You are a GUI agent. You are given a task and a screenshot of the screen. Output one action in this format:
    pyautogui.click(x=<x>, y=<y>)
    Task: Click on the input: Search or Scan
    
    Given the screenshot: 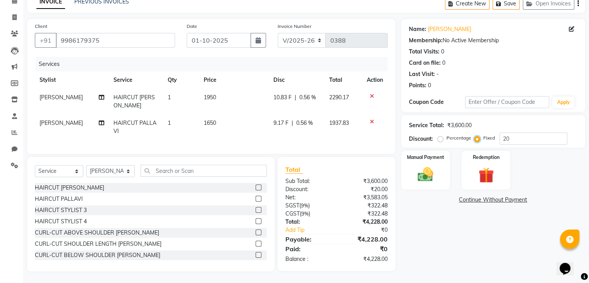 What is the action you would take?
    pyautogui.click(x=204, y=170)
    